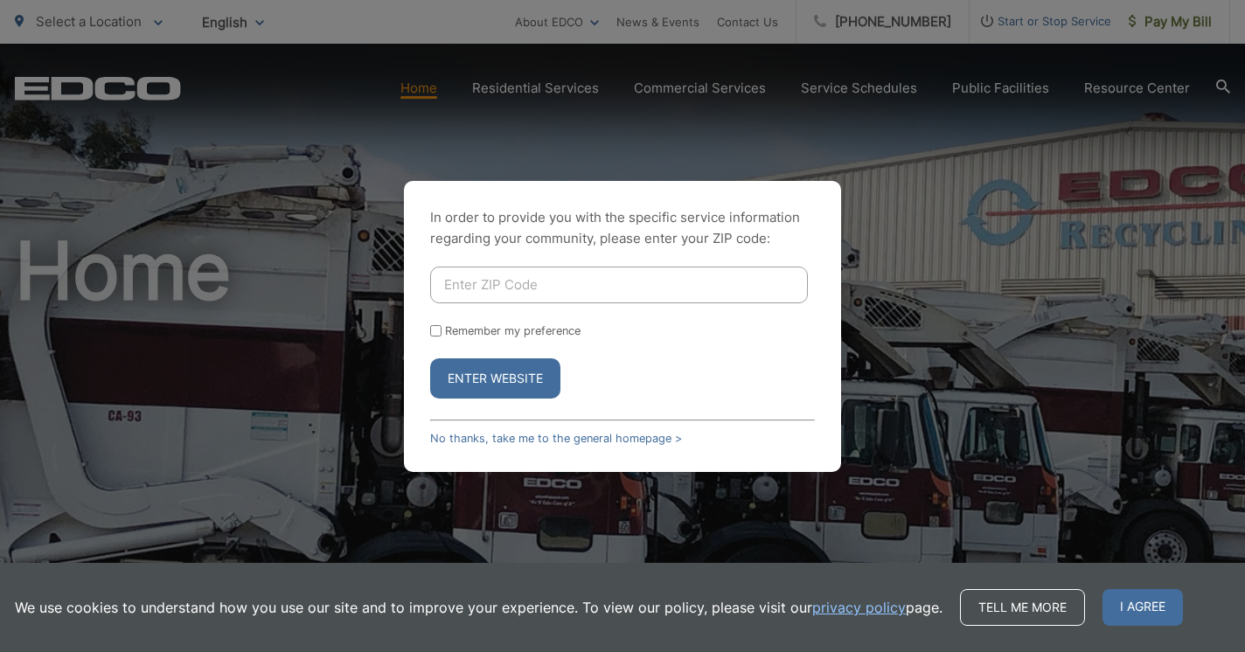  I want to click on span: I agree, so click(1143, 608).